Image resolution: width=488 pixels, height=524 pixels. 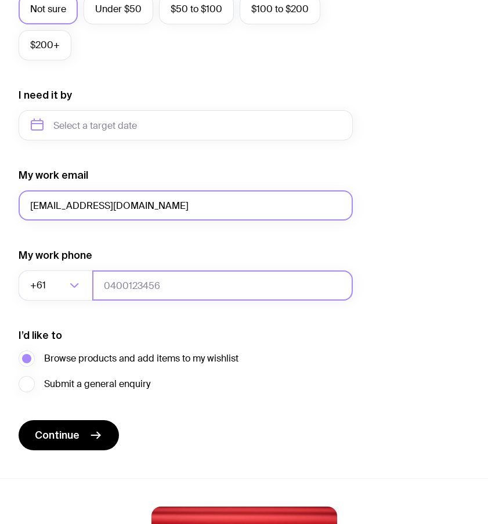 What do you see at coordinates (97, 384) in the screenshot?
I see `span: Submit a general enquiry` at bounding box center [97, 384].